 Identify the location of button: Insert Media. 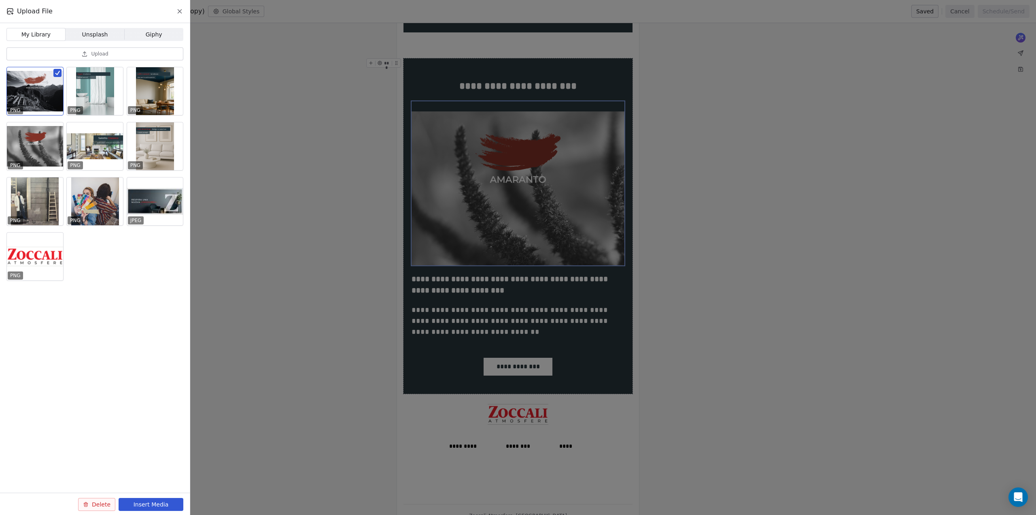
(151, 504).